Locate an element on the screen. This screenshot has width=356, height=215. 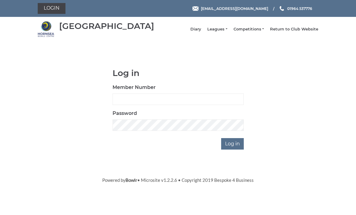
a: Competitions is located at coordinates (249, 29).